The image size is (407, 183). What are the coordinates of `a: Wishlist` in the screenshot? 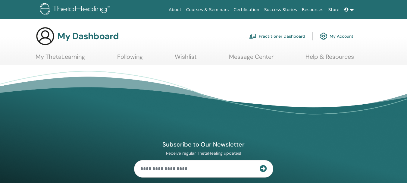 It's located at (186, 59).